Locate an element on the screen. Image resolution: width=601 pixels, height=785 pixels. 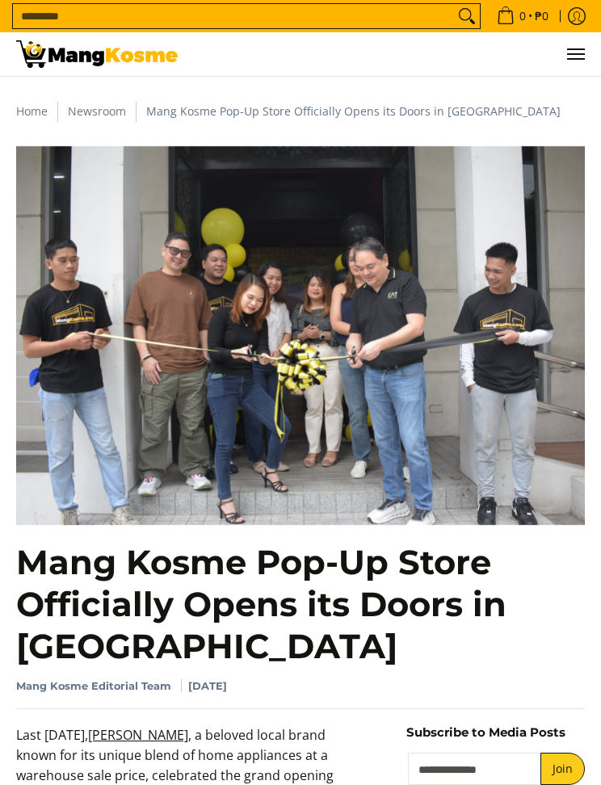
a: Home is located at coordinates (31, 111).